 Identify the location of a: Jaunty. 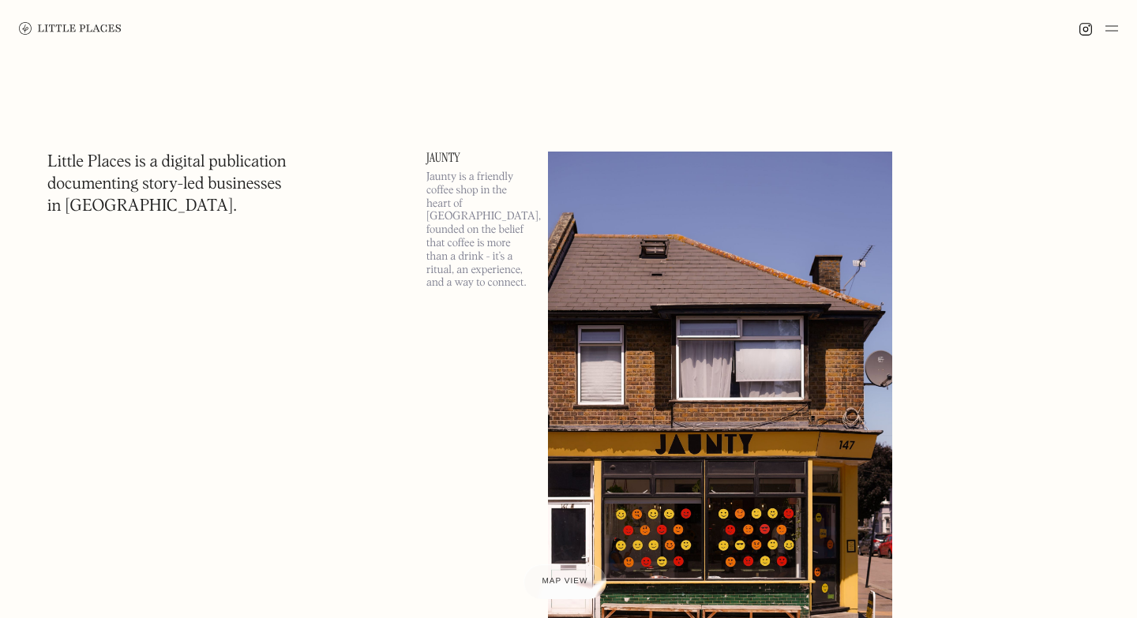
(478, 158).